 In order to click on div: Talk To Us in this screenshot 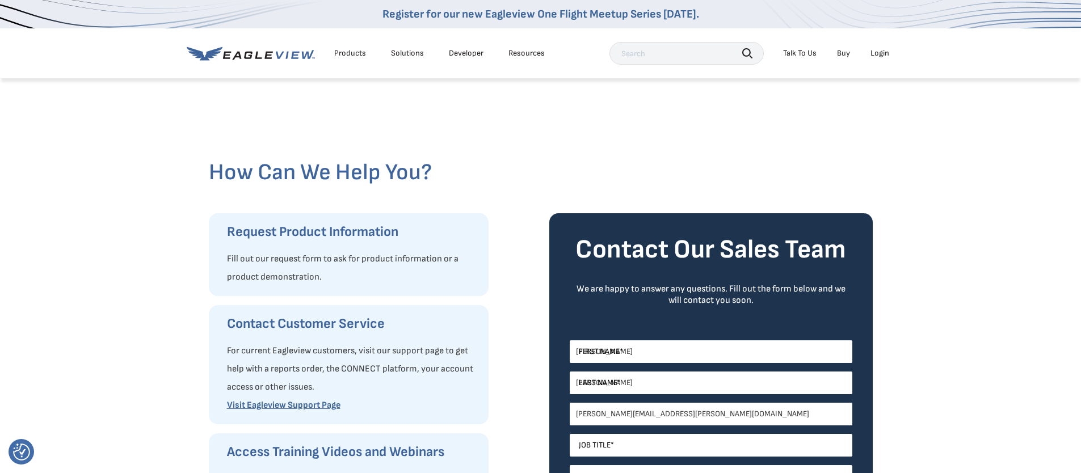, I will do `click(799, 53)`.